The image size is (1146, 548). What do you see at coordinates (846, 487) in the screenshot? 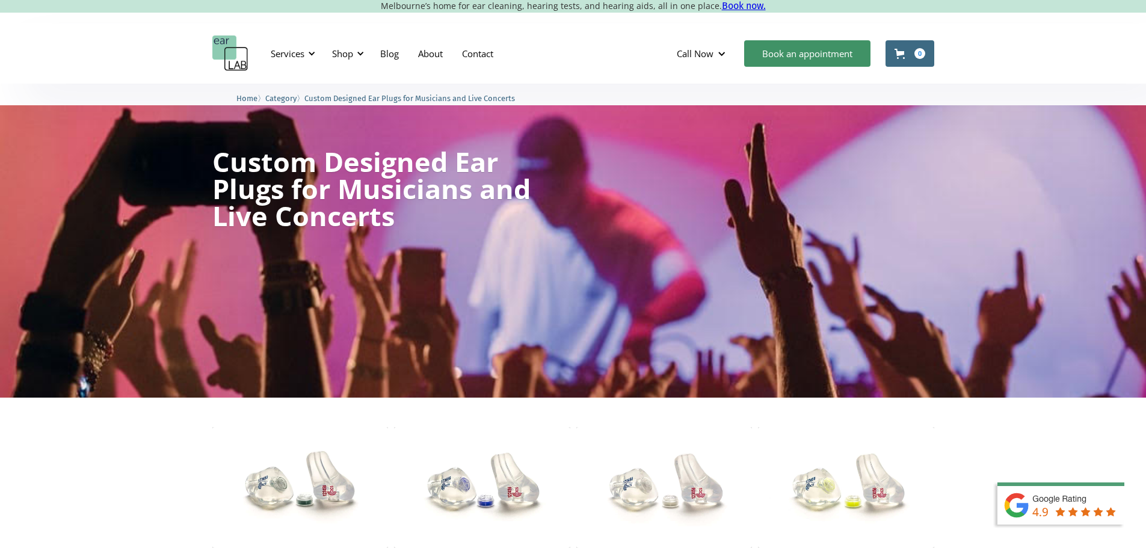
I see `img: ACS Pro 20` at bounding box center [846, 487].